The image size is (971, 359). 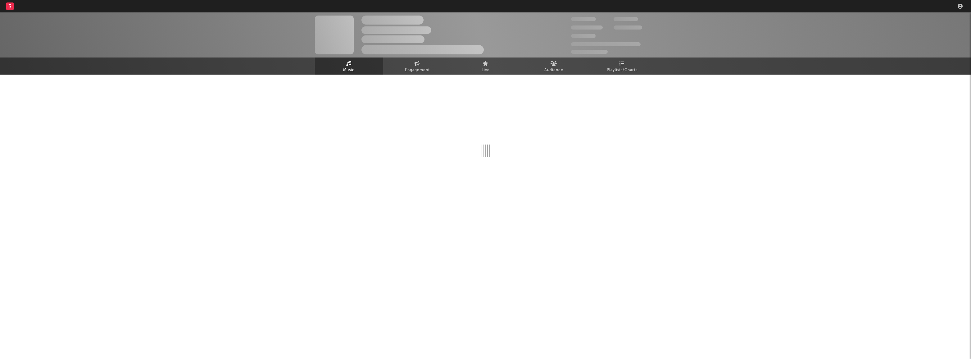 I want to click on a: Audience, so click(x=554, y=66).